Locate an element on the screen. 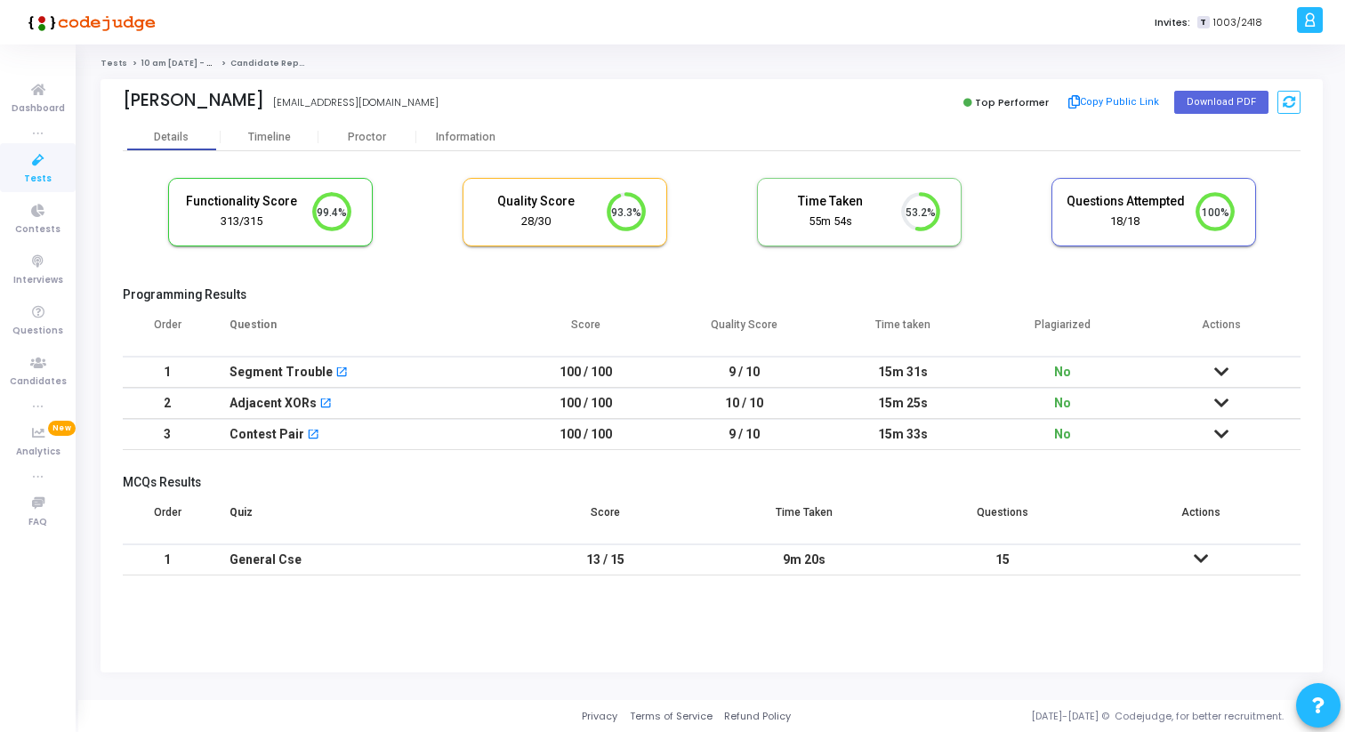 This screenshot has width=1345, height=732. th: Quiz is located at coordinates (359, 520).